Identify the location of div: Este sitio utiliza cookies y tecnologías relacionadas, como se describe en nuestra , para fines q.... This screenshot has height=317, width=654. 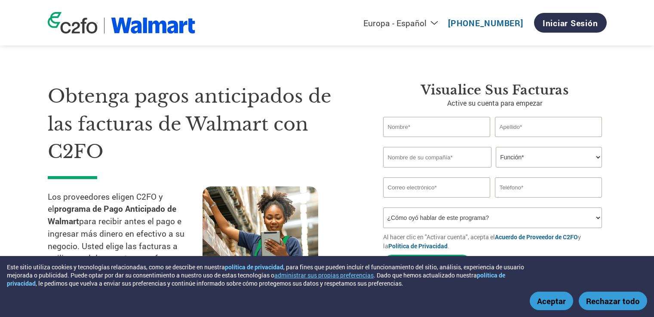
(271, 275).